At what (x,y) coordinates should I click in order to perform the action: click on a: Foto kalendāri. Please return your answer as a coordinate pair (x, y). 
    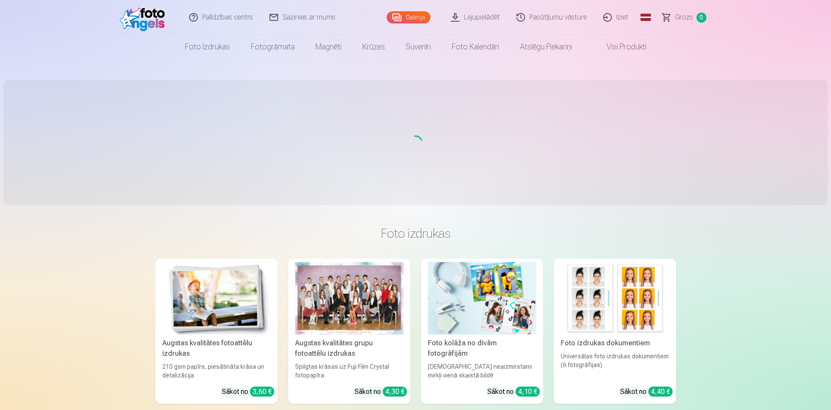
    Looking at the image, I should click on (475, 47).